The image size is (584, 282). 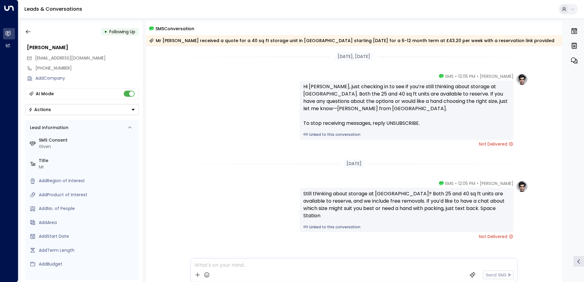 What do you see at coordinates (87, 195) in the screenshot?
I see `div: AddProduct of Interest` at bounding box center [87, 195].